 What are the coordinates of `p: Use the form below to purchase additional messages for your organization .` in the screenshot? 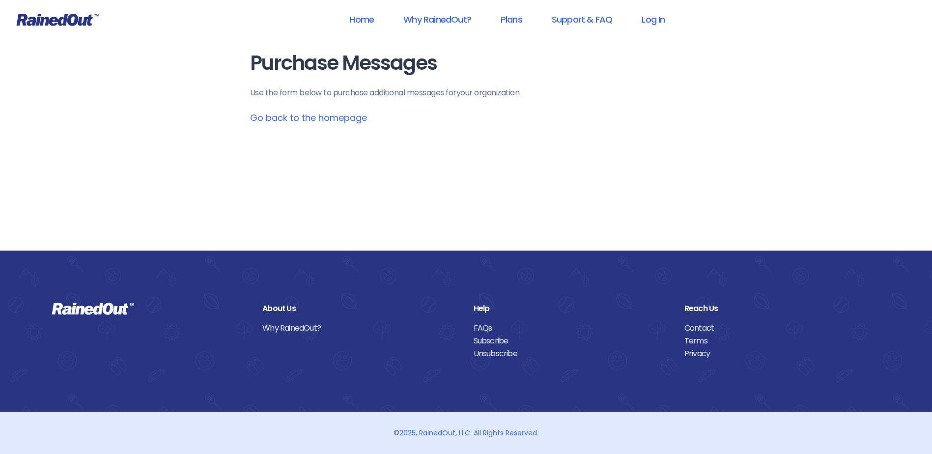 It's located at (466, 93).